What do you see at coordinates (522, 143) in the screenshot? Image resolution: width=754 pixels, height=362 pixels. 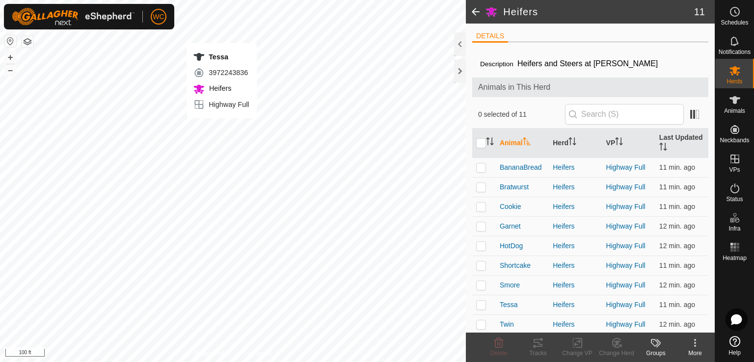 I see `th: Animal` at bounding box center [522, 143].